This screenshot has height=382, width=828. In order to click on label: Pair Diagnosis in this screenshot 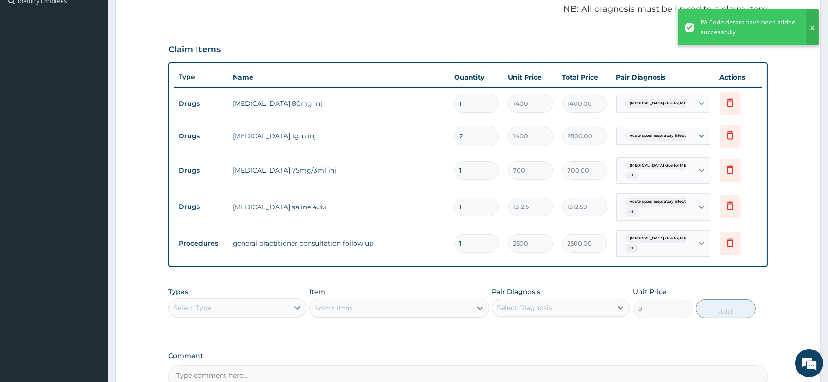, I will do `click(516, 292)`.